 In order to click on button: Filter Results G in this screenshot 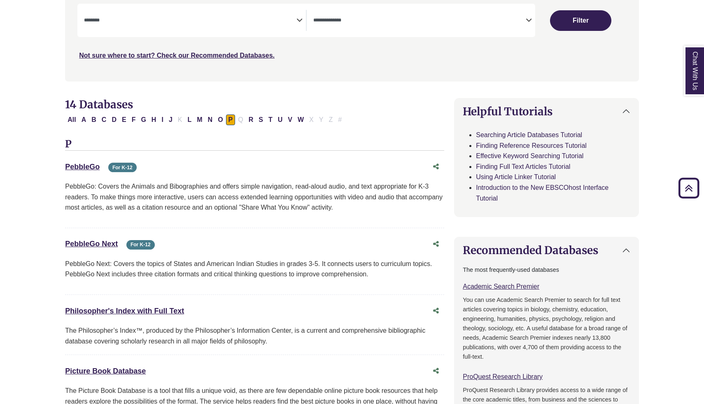, I will do `click(143, 120)`.